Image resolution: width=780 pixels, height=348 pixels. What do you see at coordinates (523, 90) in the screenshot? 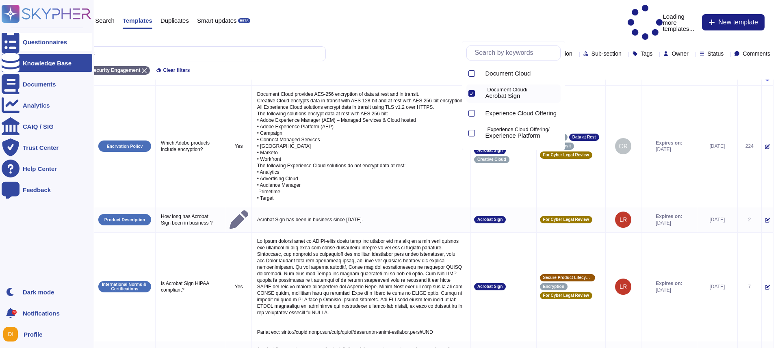
I see `p: Document Cloud/` at bounding box center [523, 90].